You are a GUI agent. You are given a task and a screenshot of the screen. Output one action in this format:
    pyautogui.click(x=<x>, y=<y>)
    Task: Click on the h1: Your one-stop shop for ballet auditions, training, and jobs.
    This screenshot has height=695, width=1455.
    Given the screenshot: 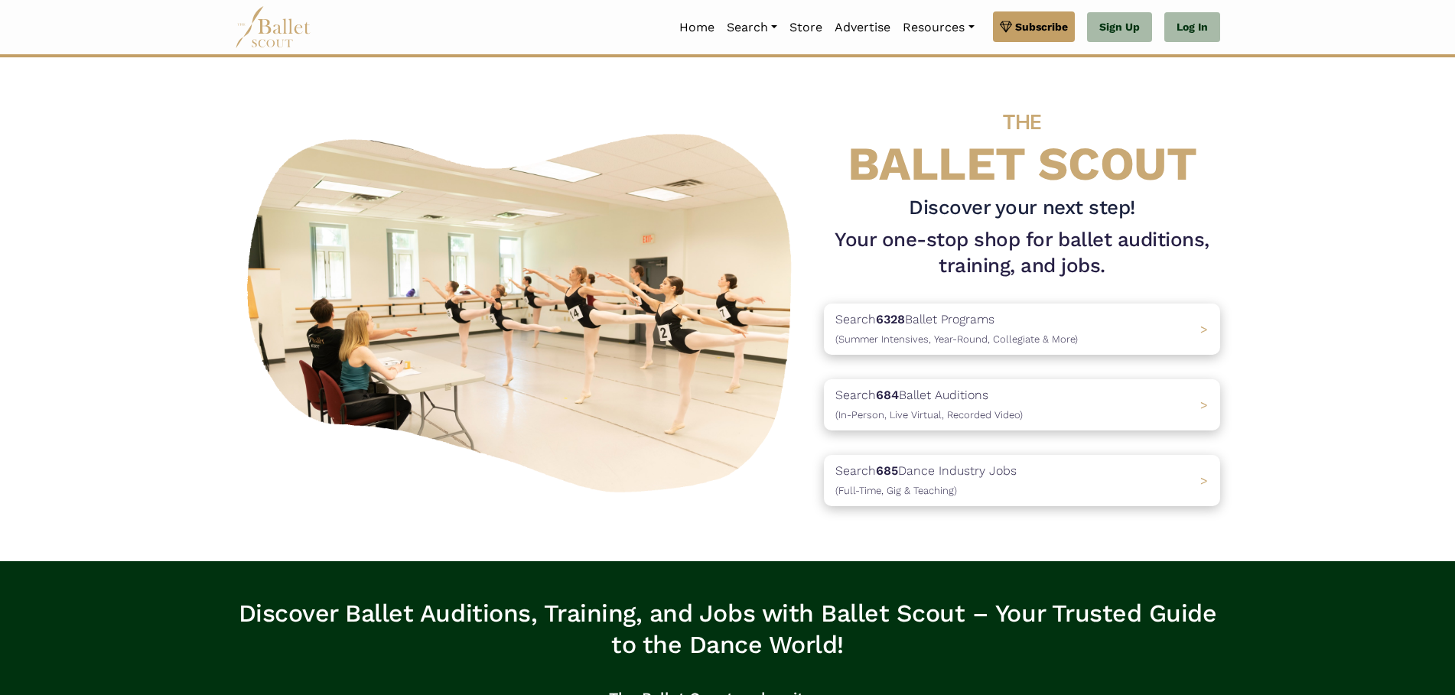 What is the action you would take?
    pyautogui.click(x=1022, y=253)
    